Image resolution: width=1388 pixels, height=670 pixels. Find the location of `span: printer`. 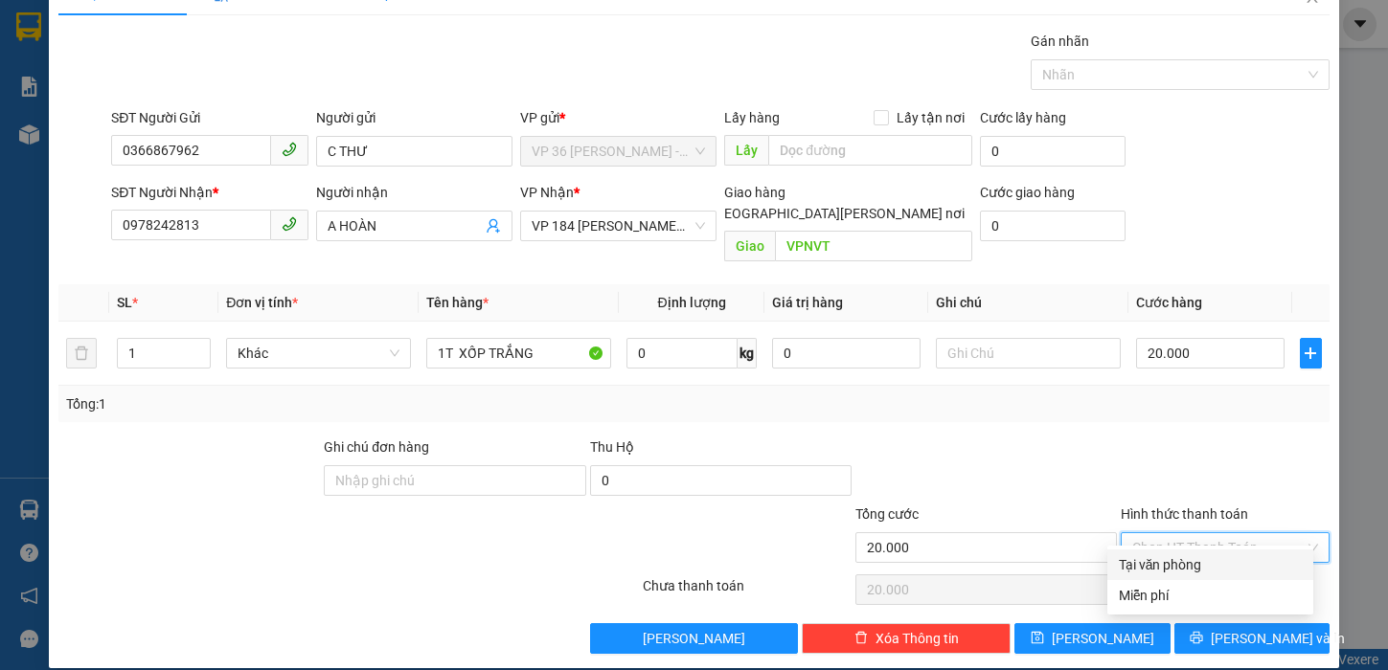

span: printer is located at coordinates (1196, 639).